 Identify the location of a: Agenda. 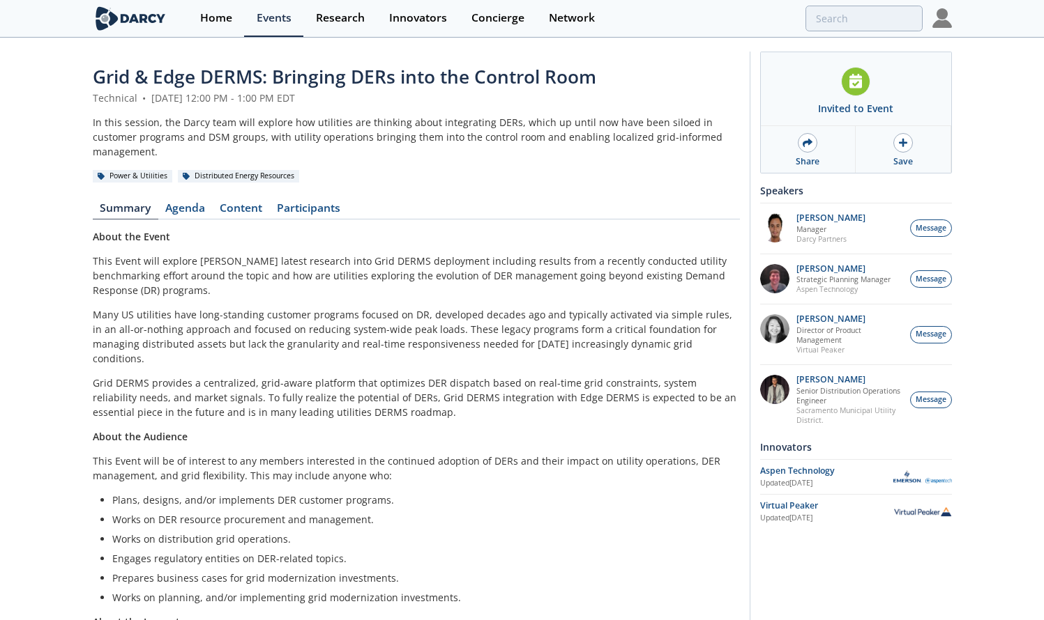
(185, 211).